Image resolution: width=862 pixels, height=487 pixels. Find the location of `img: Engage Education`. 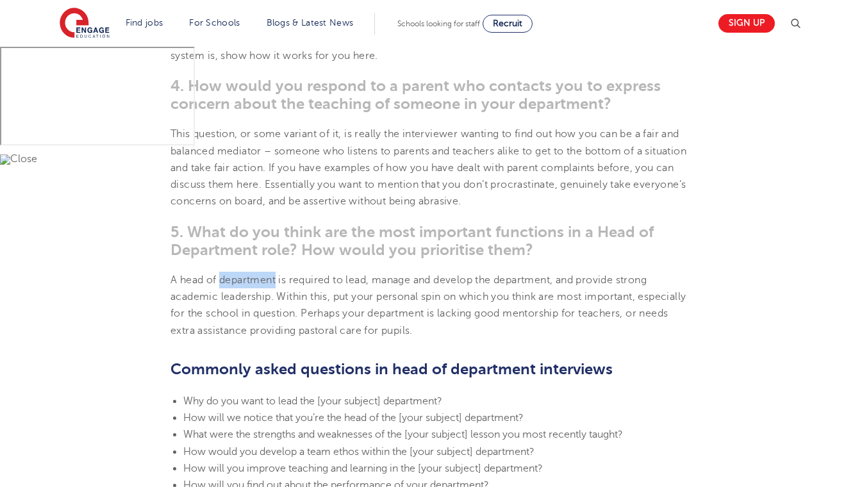

img: Engage Education is located at coordinates (85, 24).